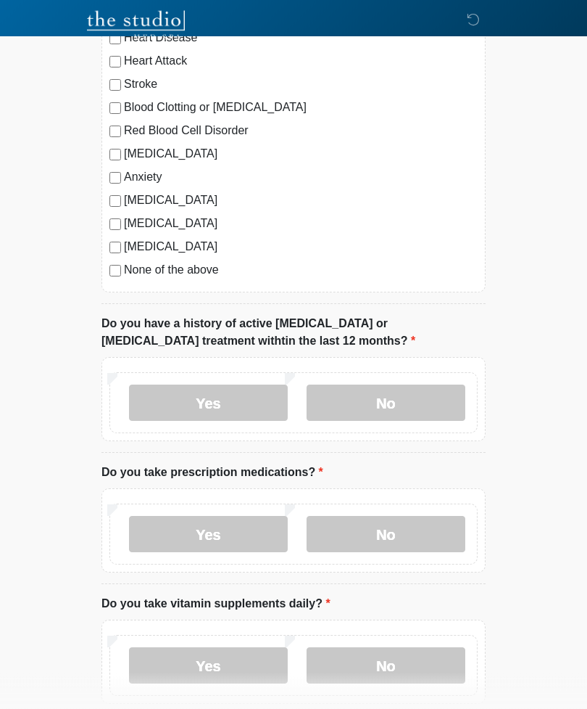  Describe the element at coordinates (115, 132) in the screenshot. I see `input: Red Blood Cell Disorder` at that location.